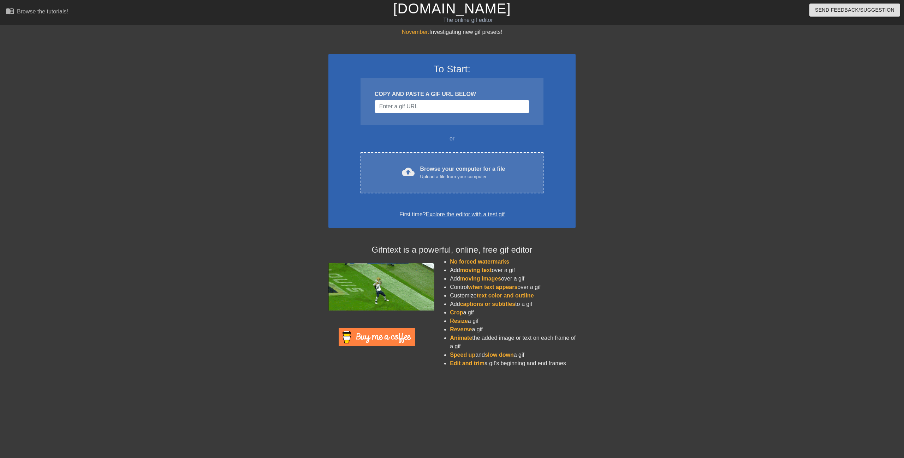 This screenshot has height=458, width=904. I want to click on li: and a gif, so click(512, 355).